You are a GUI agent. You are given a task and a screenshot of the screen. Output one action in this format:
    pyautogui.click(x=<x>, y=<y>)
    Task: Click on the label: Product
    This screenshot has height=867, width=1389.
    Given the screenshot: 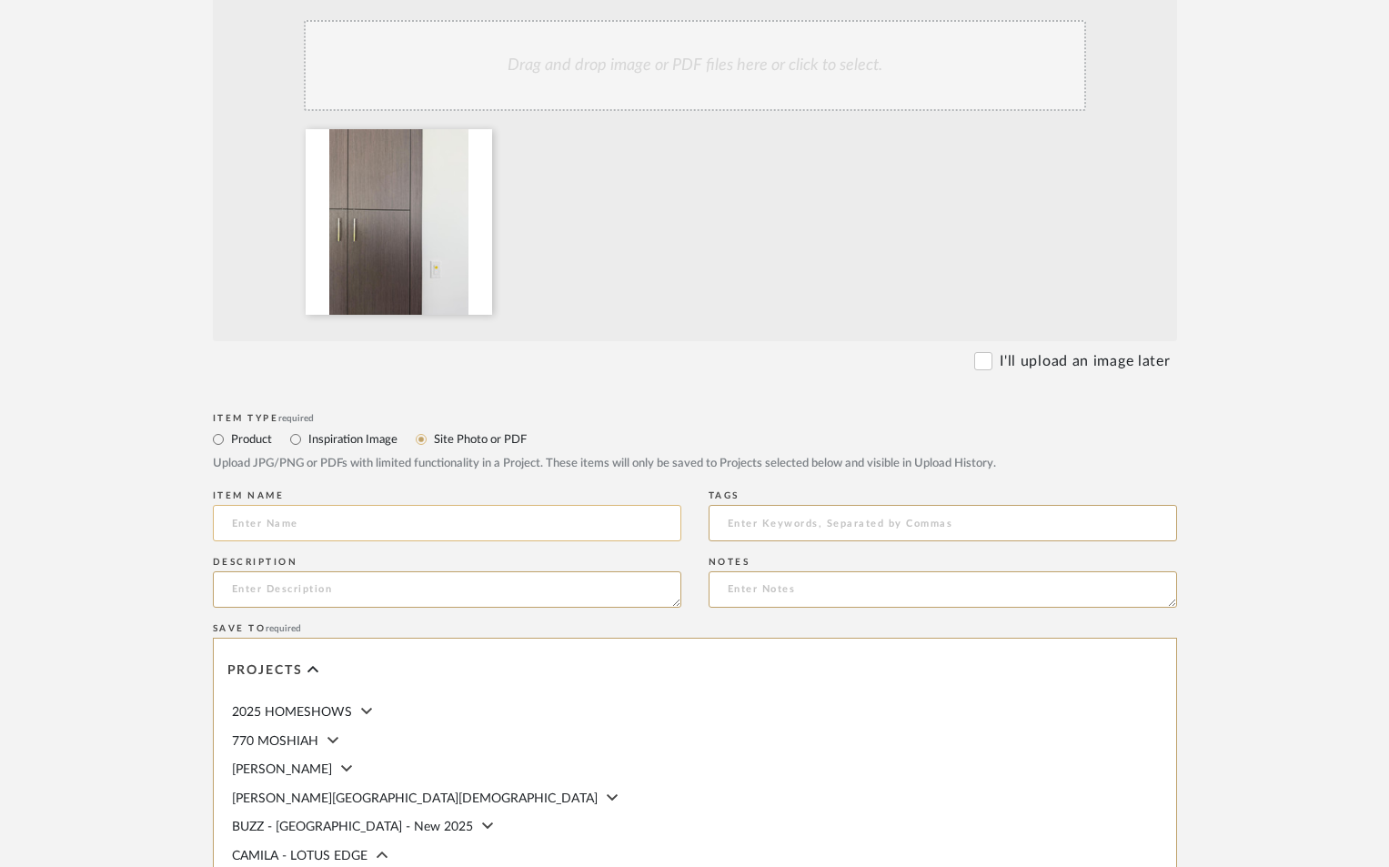 What is the action you would take?
    pyautogui.click(x=250, y=439)
    